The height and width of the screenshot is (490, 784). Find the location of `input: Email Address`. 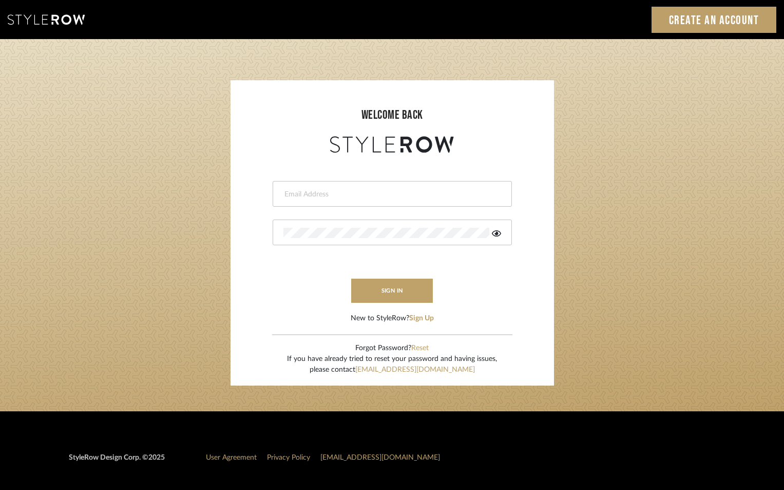

input: Email Address is located at coordinates (391, 194).